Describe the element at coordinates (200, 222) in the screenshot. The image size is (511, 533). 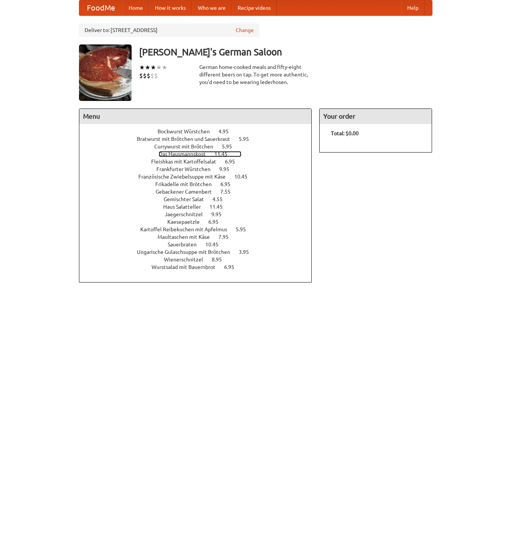
I see `a: Kaesepaetzle 6.95` at that location.